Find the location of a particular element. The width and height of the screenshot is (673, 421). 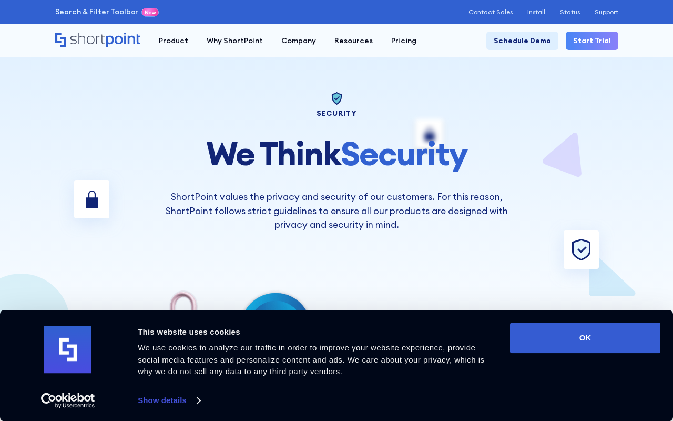

div: This website uses cookies is located at coordinates (318, 332).